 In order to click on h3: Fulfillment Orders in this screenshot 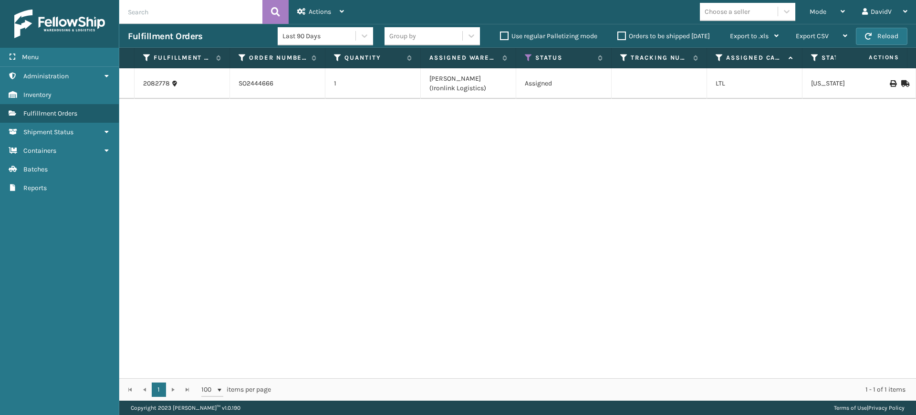, I will do `click(165, 36)`.